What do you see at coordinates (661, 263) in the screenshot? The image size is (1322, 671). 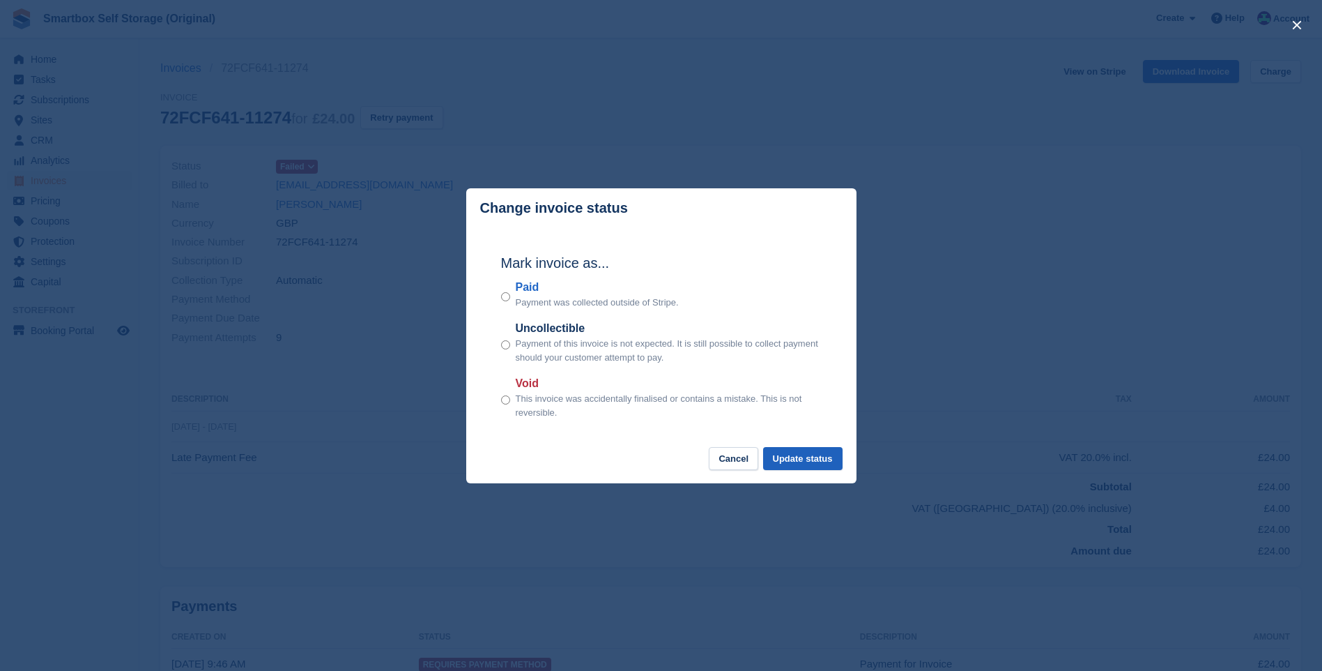 I see `h2: Mark invoice as...` at bounding box center [661, 263].